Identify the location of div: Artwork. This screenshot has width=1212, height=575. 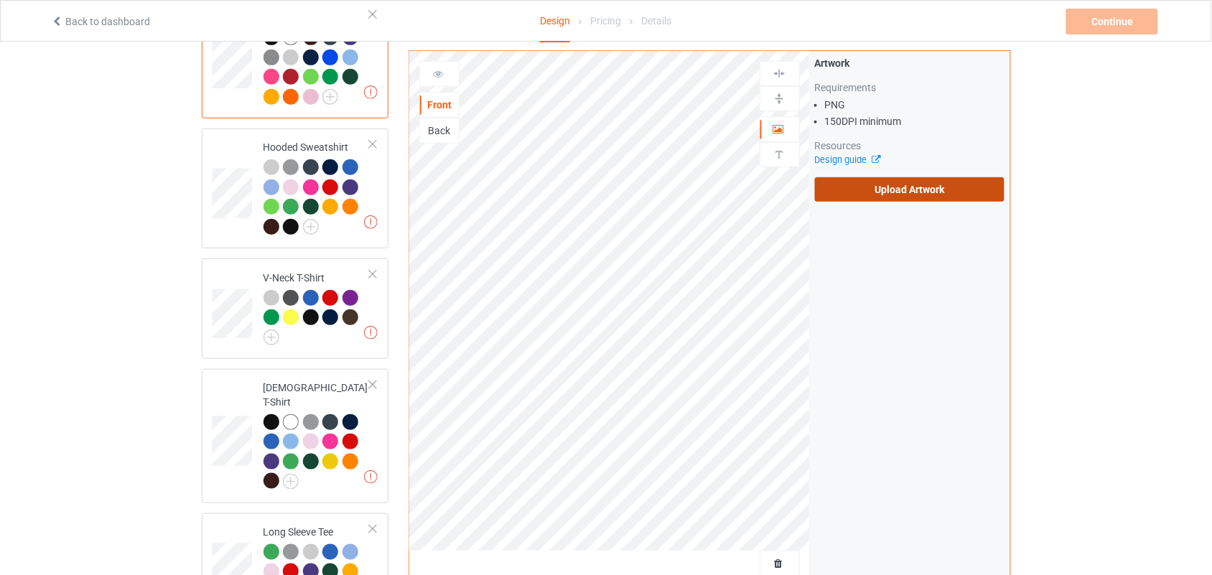
(910, 63).